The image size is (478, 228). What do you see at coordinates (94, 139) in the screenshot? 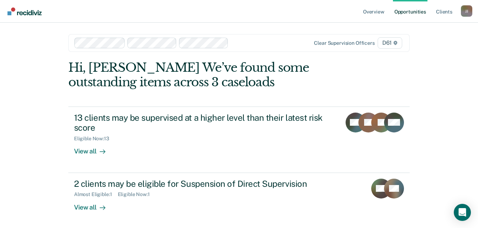
I see `div: Eligible Now : 13` at bounding box center [94, 139].